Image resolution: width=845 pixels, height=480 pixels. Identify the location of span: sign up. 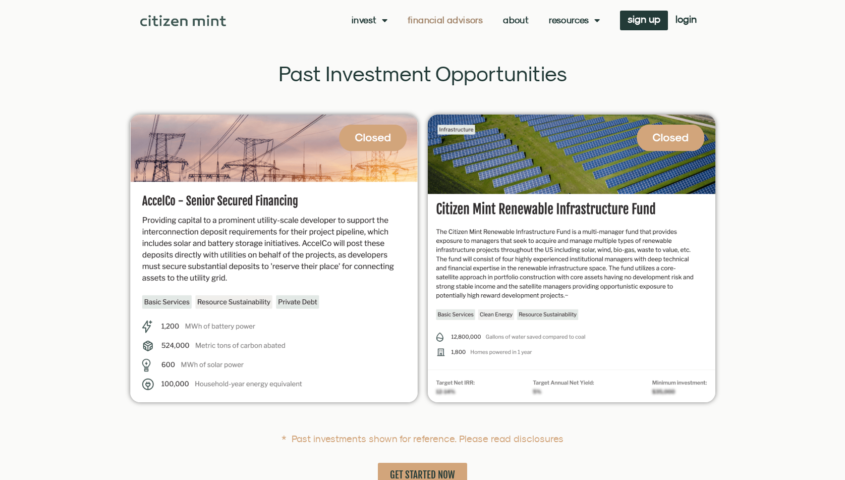
(644, 19).